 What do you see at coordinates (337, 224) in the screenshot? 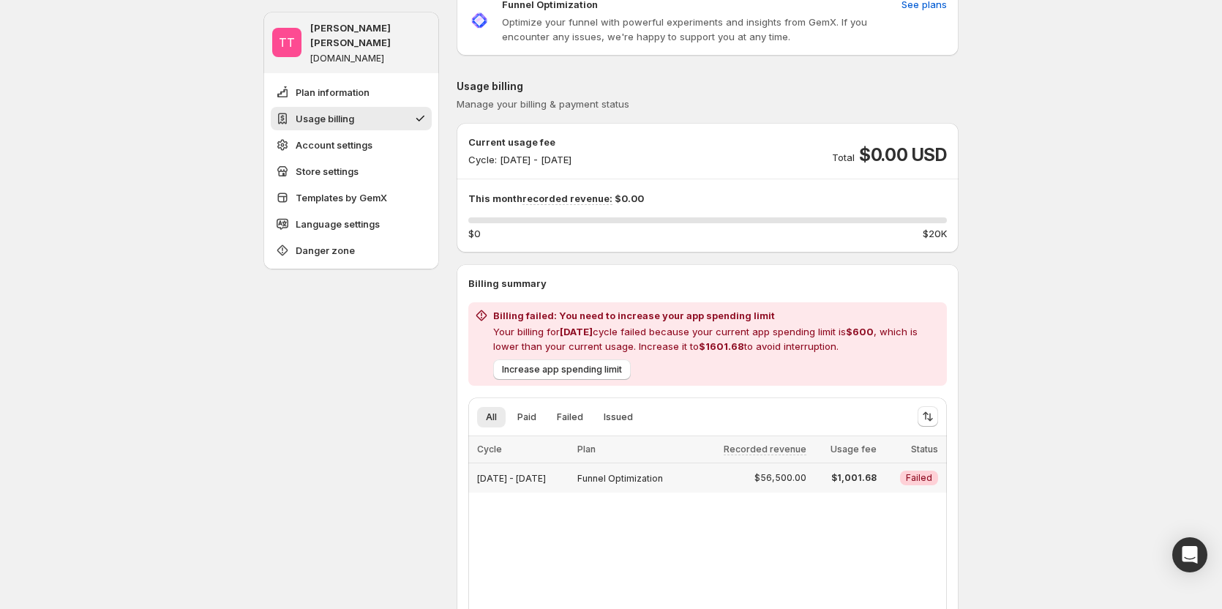
I see `span: Language settings` at bounding box center [337, 224].